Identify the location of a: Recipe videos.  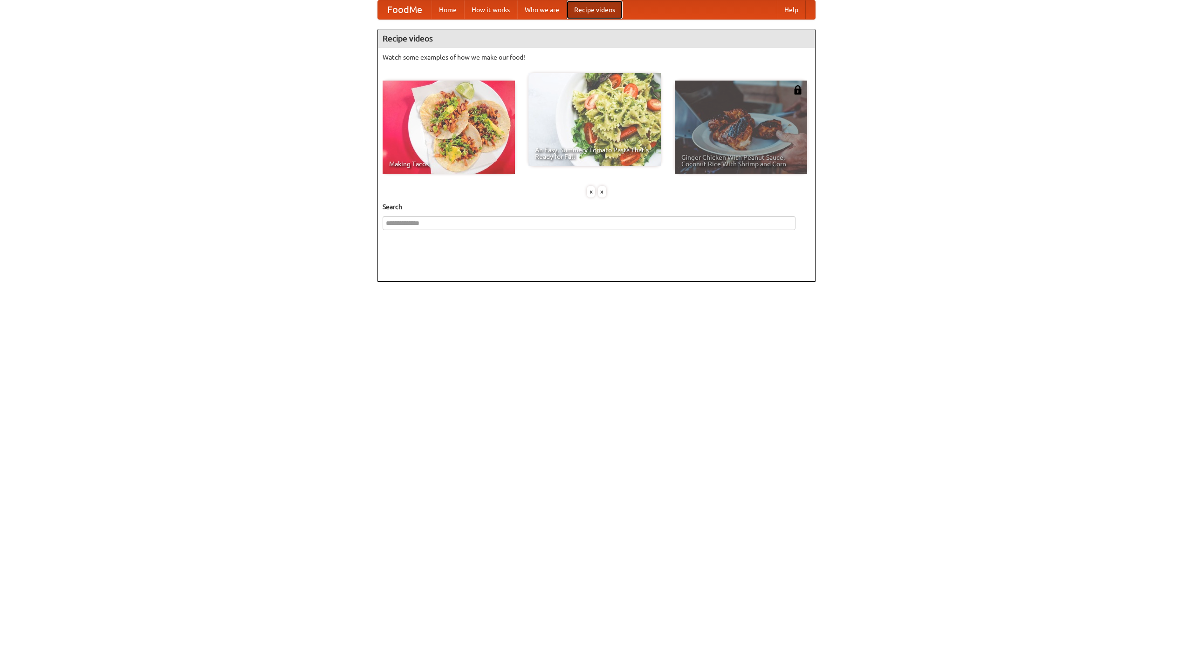
(594, 10).